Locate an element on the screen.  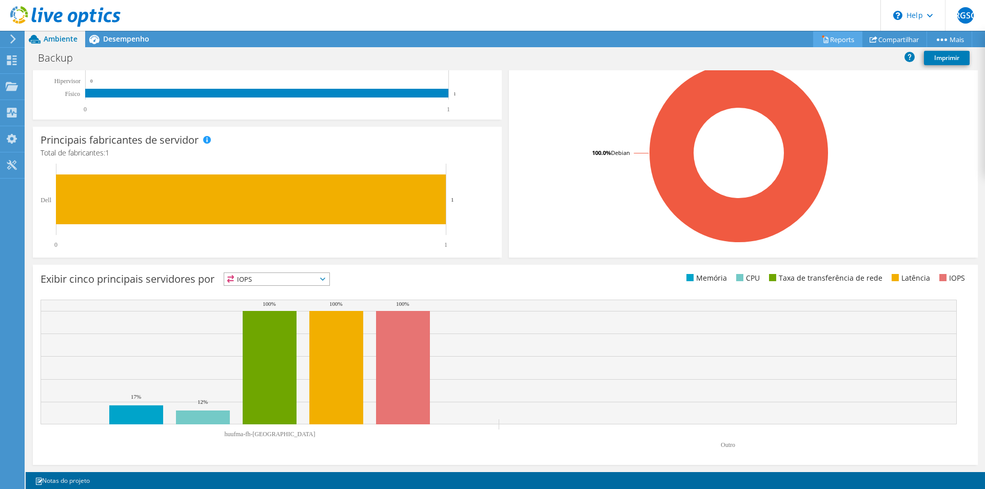
text: 17% is located at coordinates (136, 397).